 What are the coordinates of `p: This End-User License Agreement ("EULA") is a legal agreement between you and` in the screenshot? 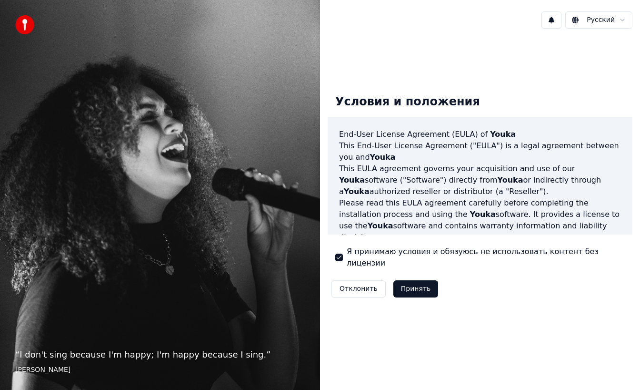 It's located at (480, 152).